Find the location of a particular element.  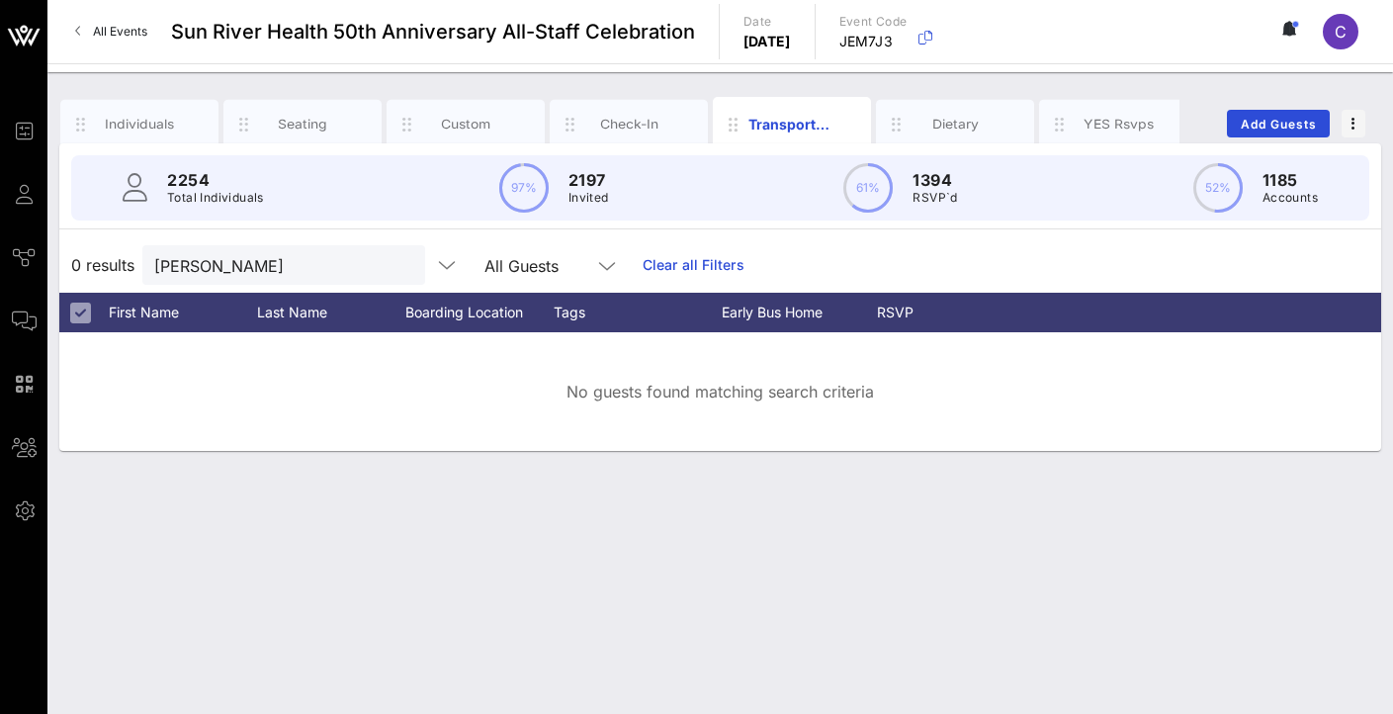

div: YES Rsvps is located at coordinates (1118, 124).